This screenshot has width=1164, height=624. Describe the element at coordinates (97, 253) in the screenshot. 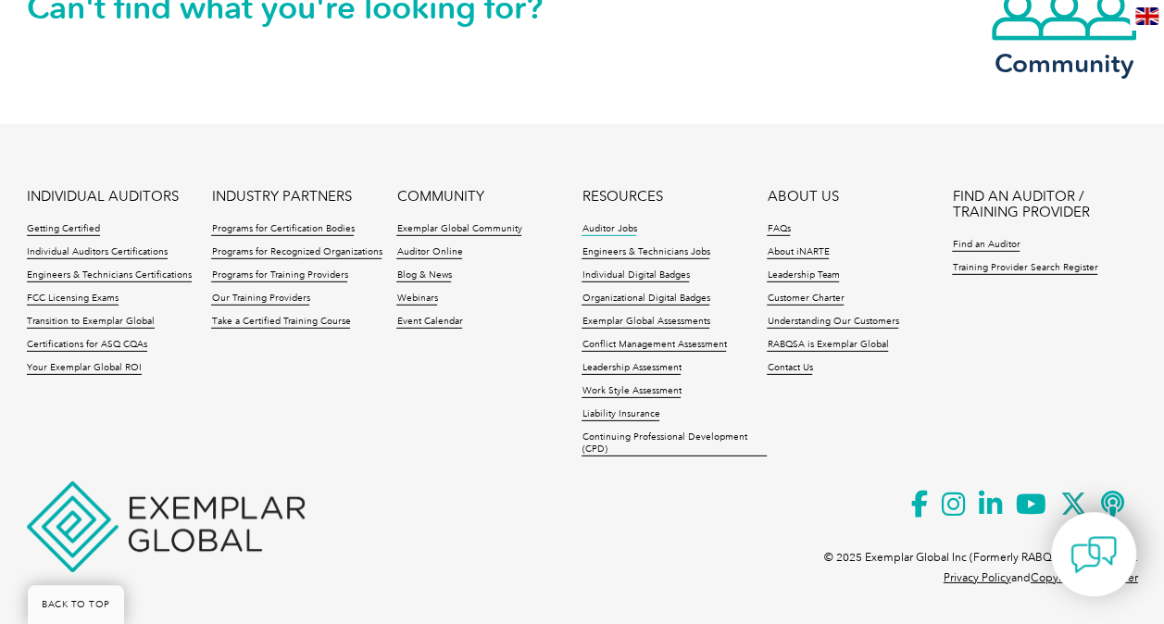

I see `a: Individual Auditors Certifications` at that location.